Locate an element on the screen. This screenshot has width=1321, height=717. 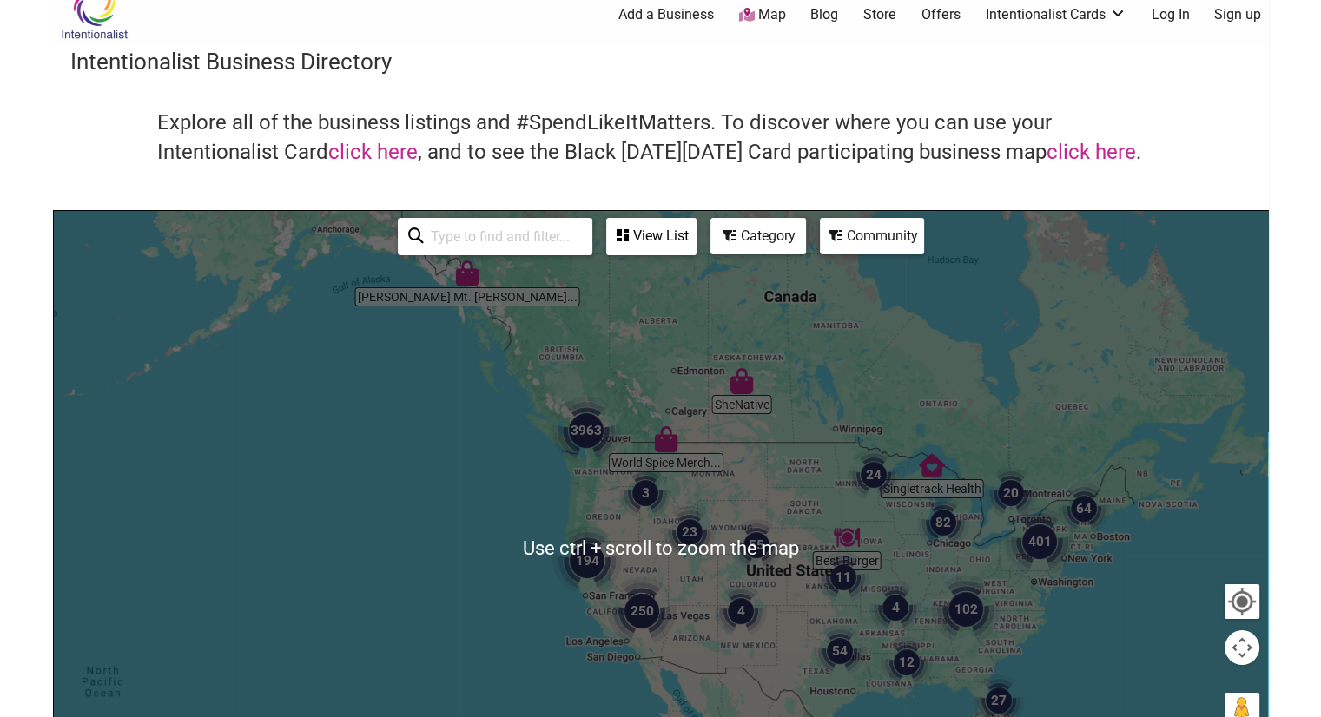
a: Offers is located at coordinates (940, 15).